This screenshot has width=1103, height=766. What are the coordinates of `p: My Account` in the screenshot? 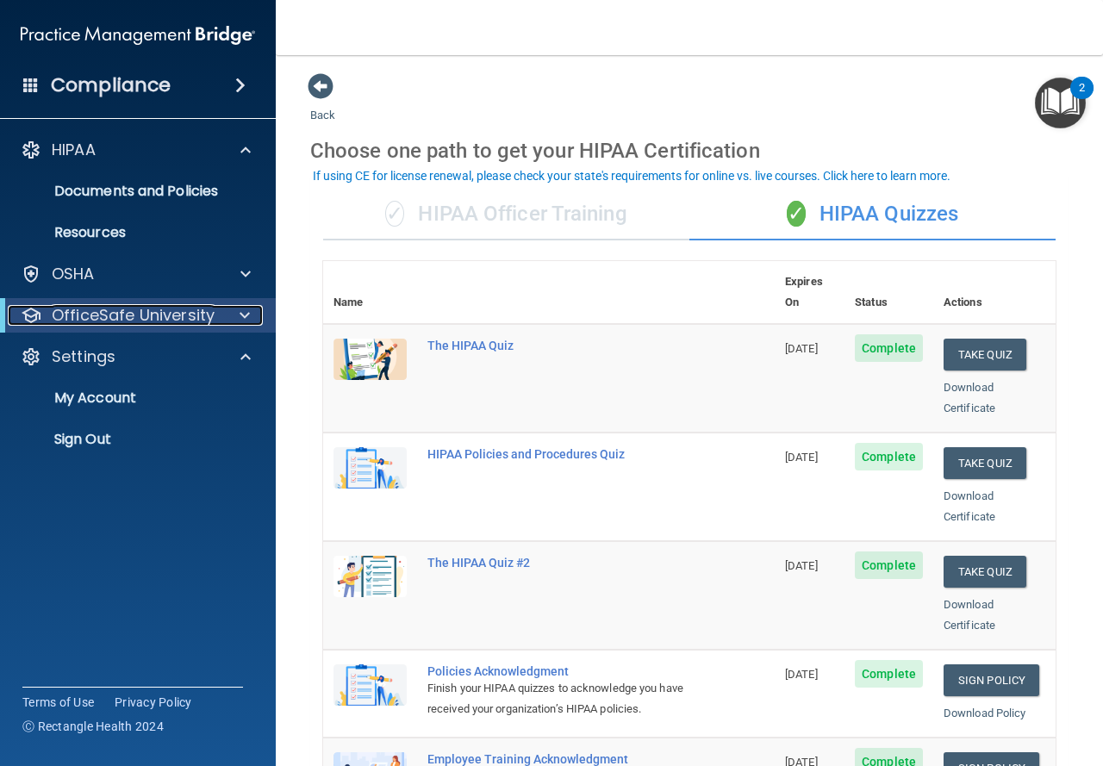 It's located at (128, 398).